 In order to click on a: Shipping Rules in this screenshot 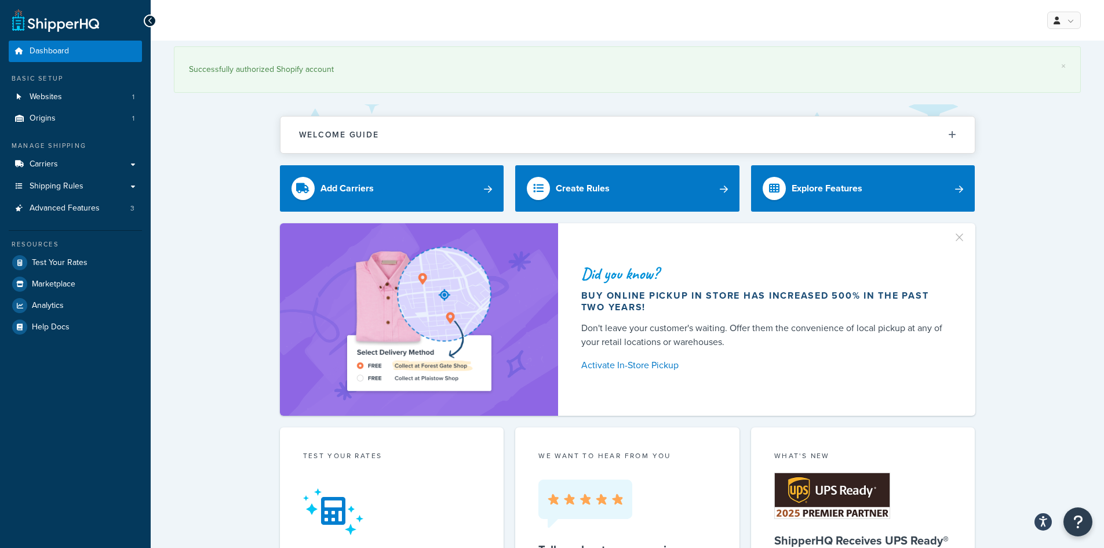, I will do `click(75, 186)`.